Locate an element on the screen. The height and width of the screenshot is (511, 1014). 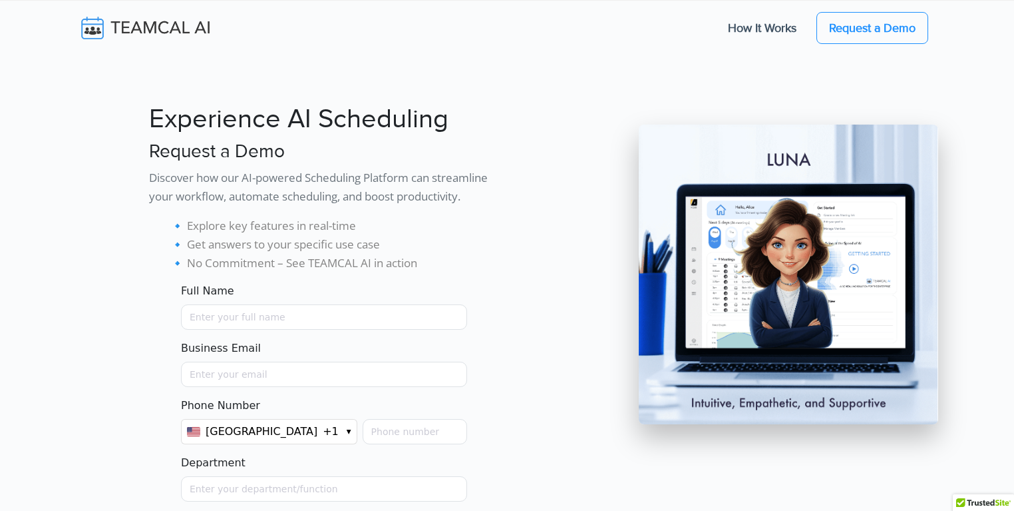
li: 🔹 Explore key features in real-time is located at coordinates (335, 226).